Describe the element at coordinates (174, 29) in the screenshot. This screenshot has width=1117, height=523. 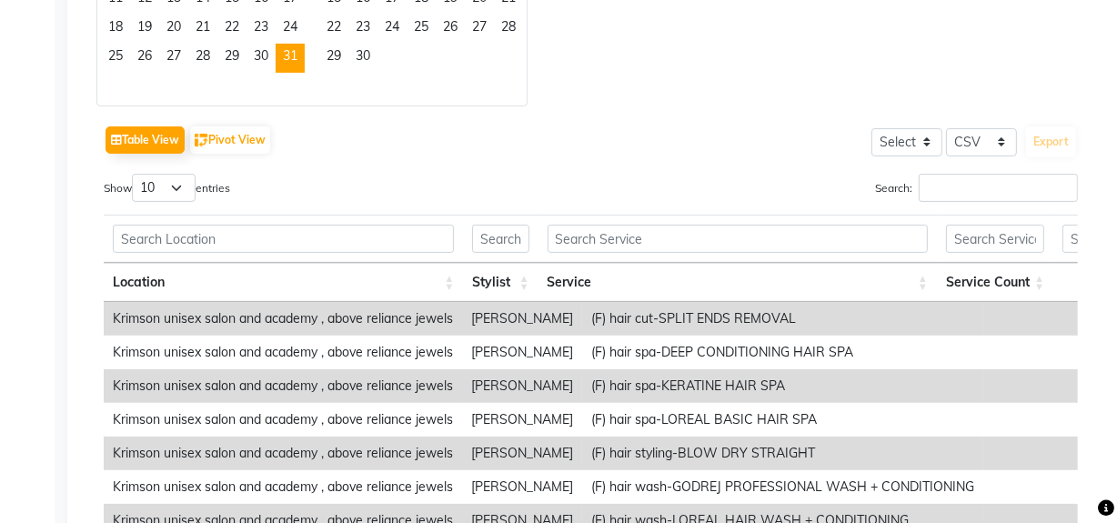
I see `div: Wednesday, August 20, 2025` at that location.